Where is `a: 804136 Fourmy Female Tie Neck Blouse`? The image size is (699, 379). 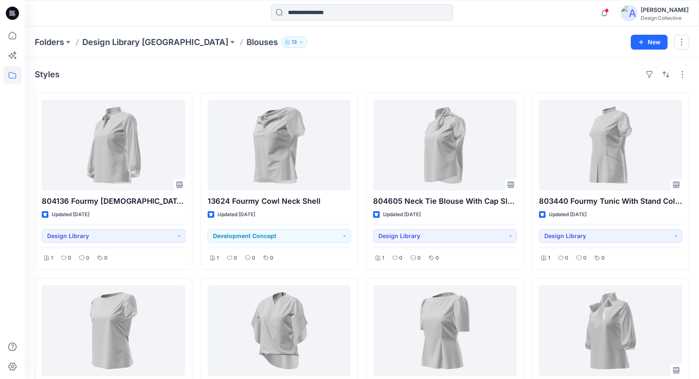
a: 804136 Fourmy Female Tie Neck Blouse is located at coordinates (113, 145).